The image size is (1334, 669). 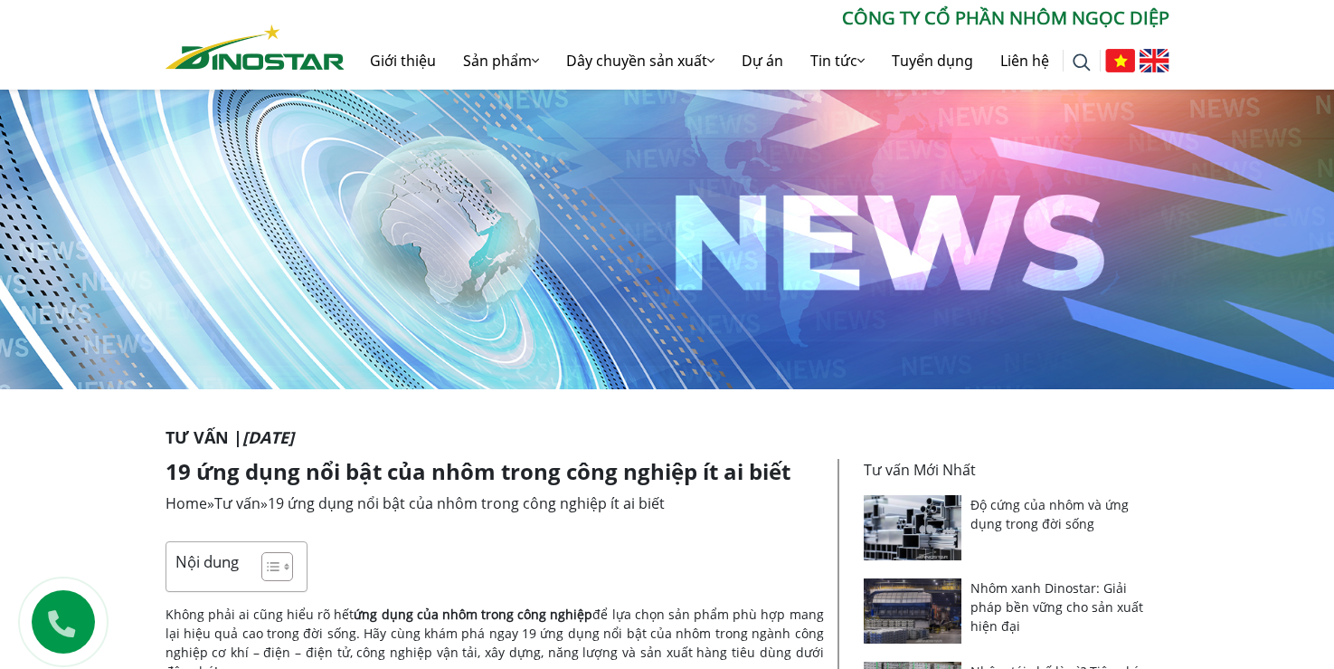 I want to click on a: Sản phẩm, so click(x=501, y=61).